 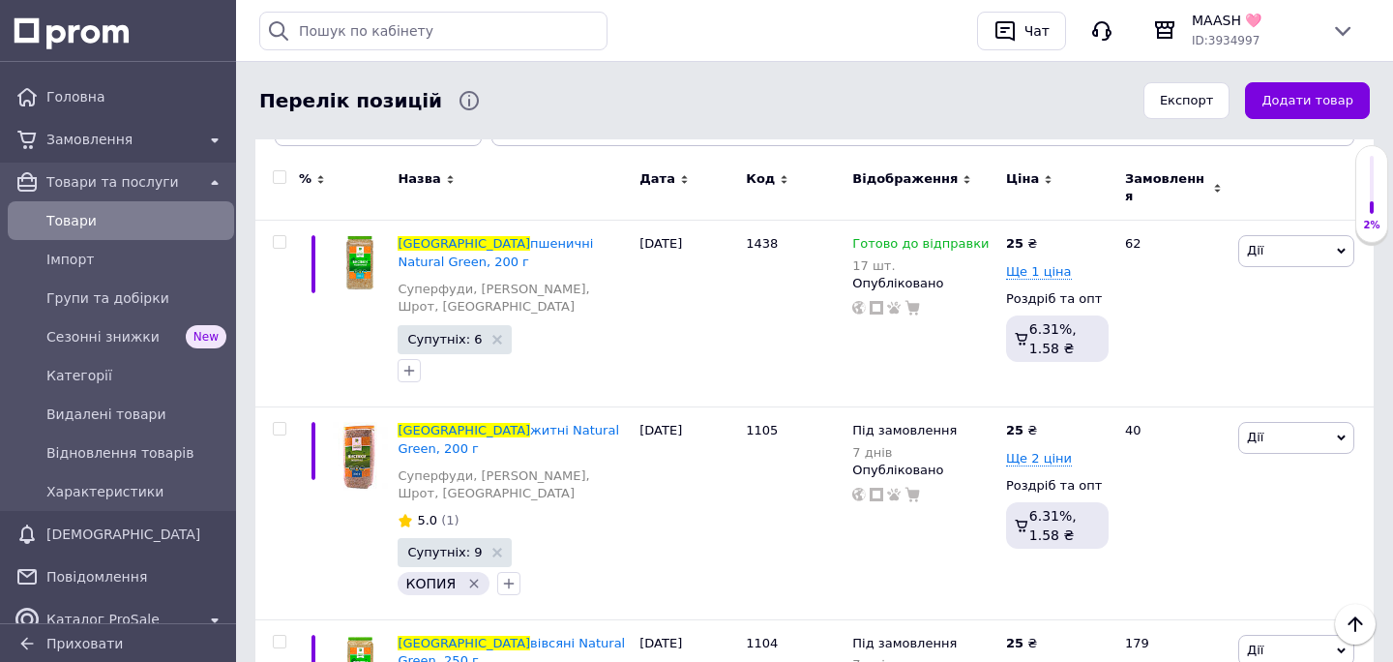 What do you see at coordinates (1022, 31) in the screenshot?
I see `button: Чат` at bounding box center [1022, 31].